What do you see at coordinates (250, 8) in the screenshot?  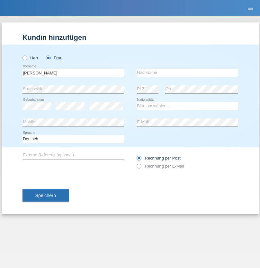 I see `a: menu` at bounding box center [250, 8].